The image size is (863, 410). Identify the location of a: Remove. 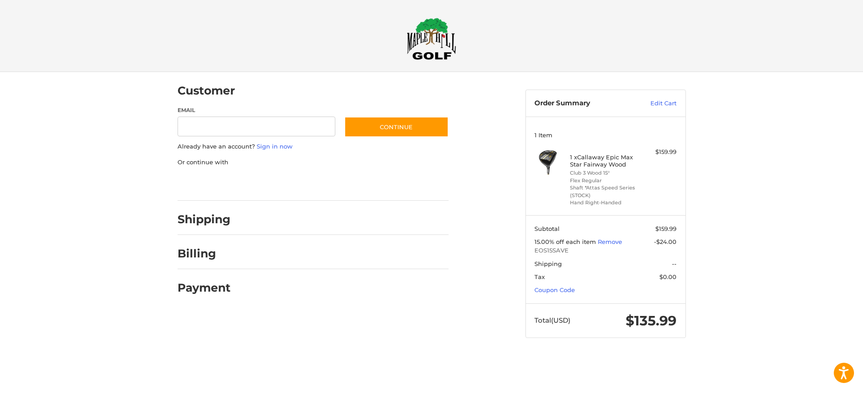
(610, 241).